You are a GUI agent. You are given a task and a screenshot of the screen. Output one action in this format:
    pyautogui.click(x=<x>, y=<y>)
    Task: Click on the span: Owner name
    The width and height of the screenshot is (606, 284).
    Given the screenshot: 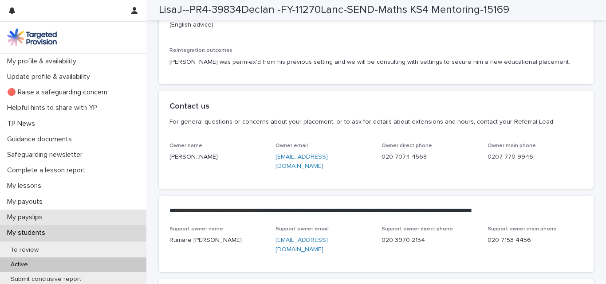 What is the action you would take?
    pyautogui.click(x=186, y=146)
    